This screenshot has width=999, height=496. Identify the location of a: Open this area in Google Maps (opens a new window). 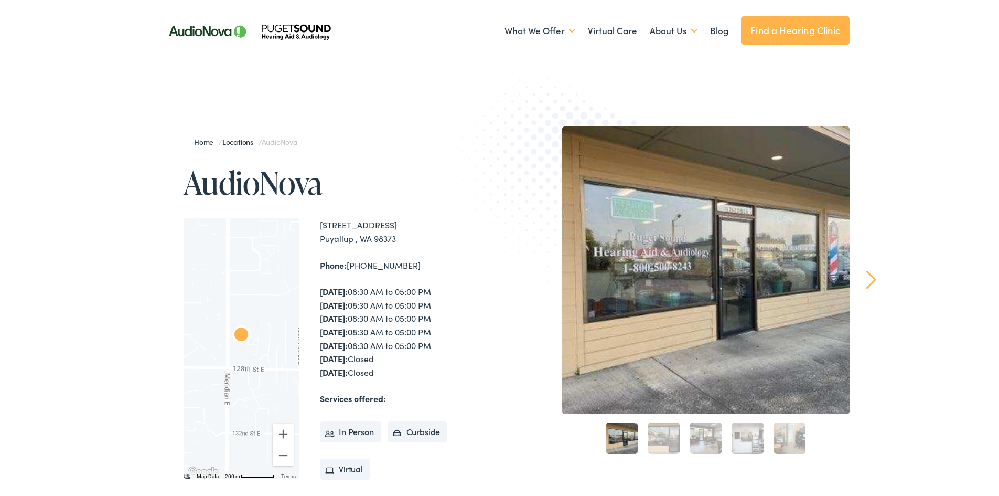
(204, 469).